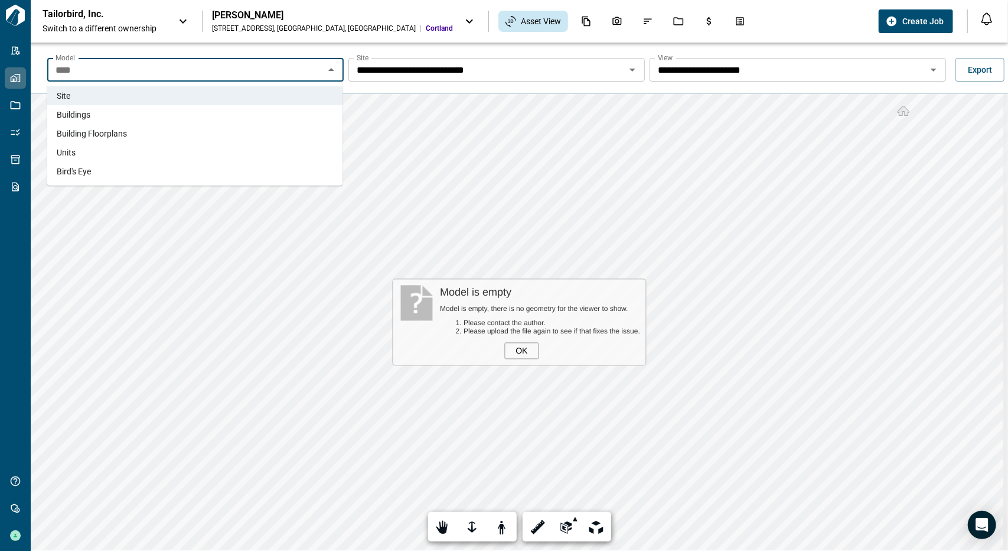 This screenshot has height=551, width=1008. I want to click on span: Switch to a different ownership, so click(105, 28).